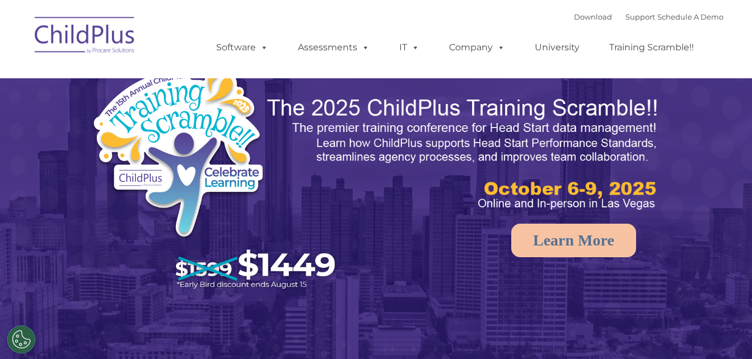 The image size is (752, 359). Describe the element at coordinates (557, 48) in the screenshot. I see `a: University` at that location.